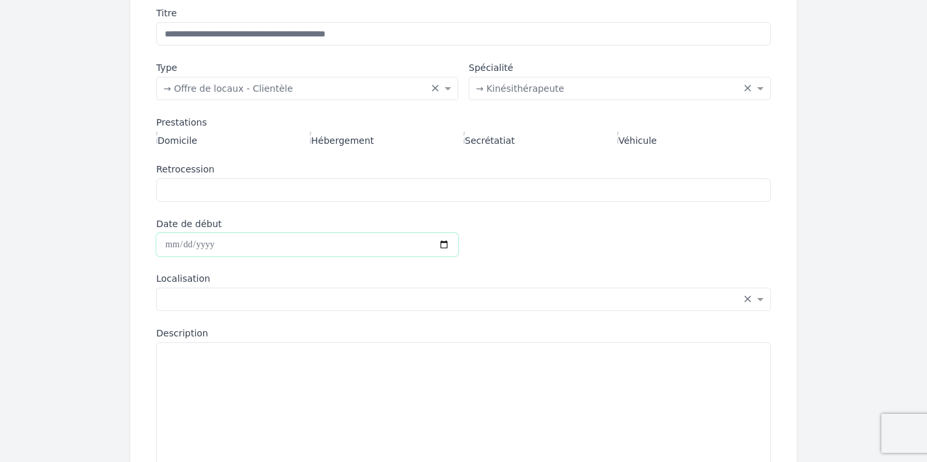  Describe the element at coordinates (463, 13) in the screenshot. I see `label: Titre` at that location.